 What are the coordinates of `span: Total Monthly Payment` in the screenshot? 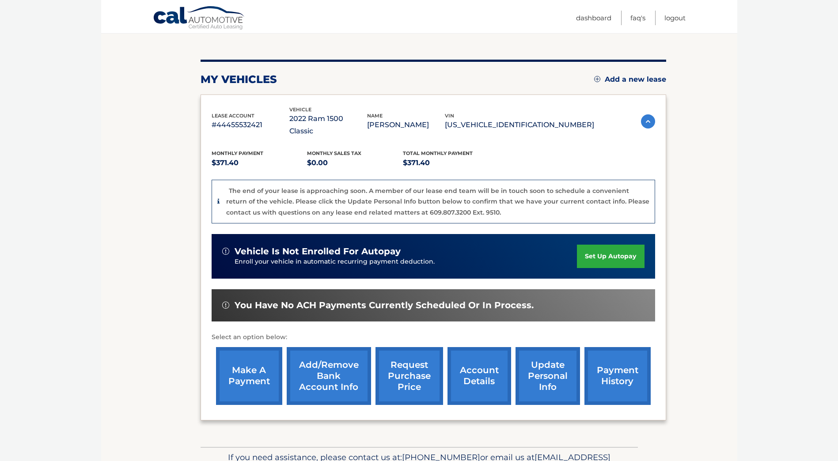 It's located at (438, 153).